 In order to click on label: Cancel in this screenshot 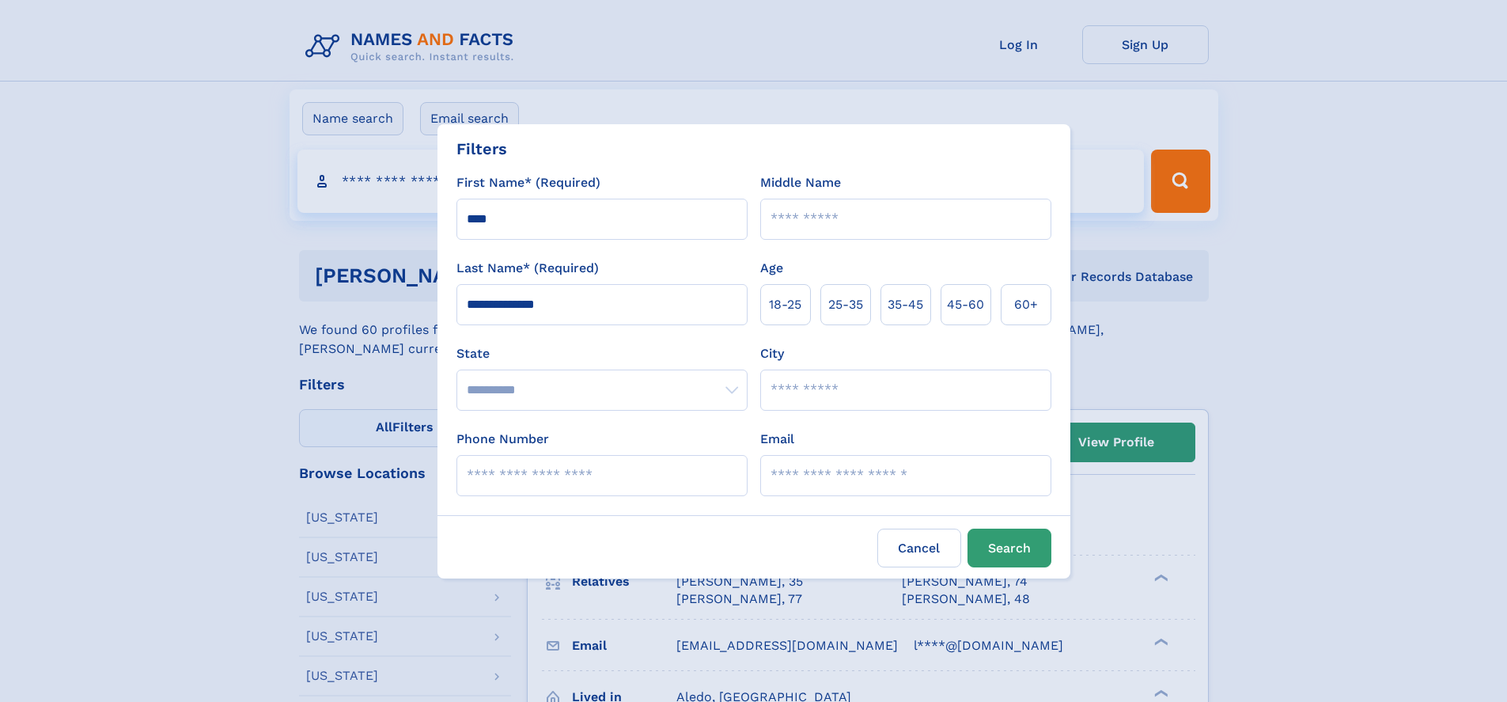, I will do `click(919, 547)`.